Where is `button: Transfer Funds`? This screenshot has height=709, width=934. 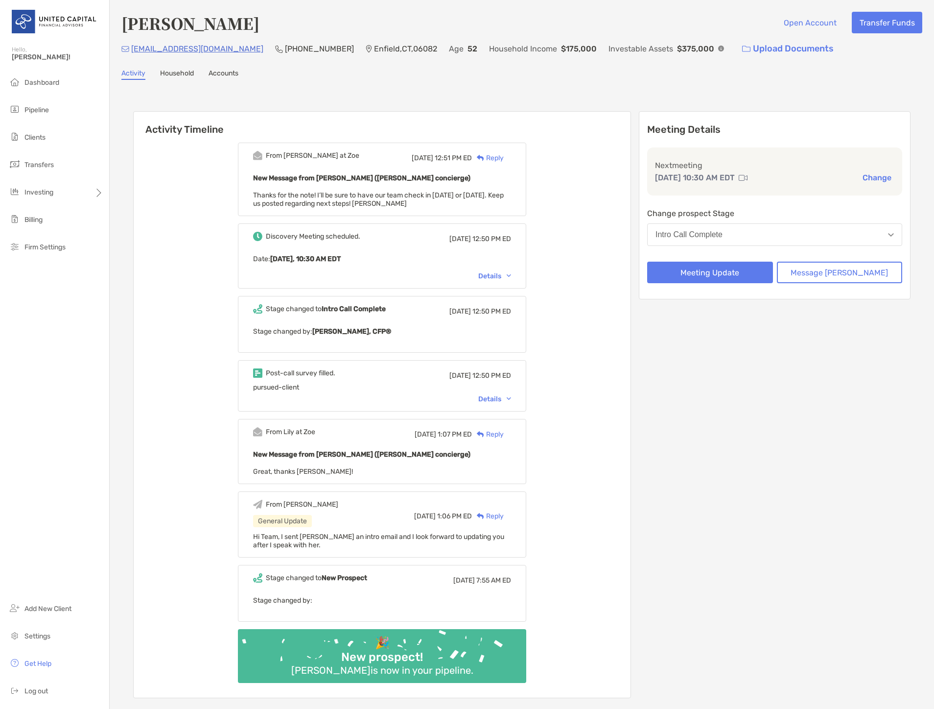
button: Transfer Funds is located at coordinates (887, 23).